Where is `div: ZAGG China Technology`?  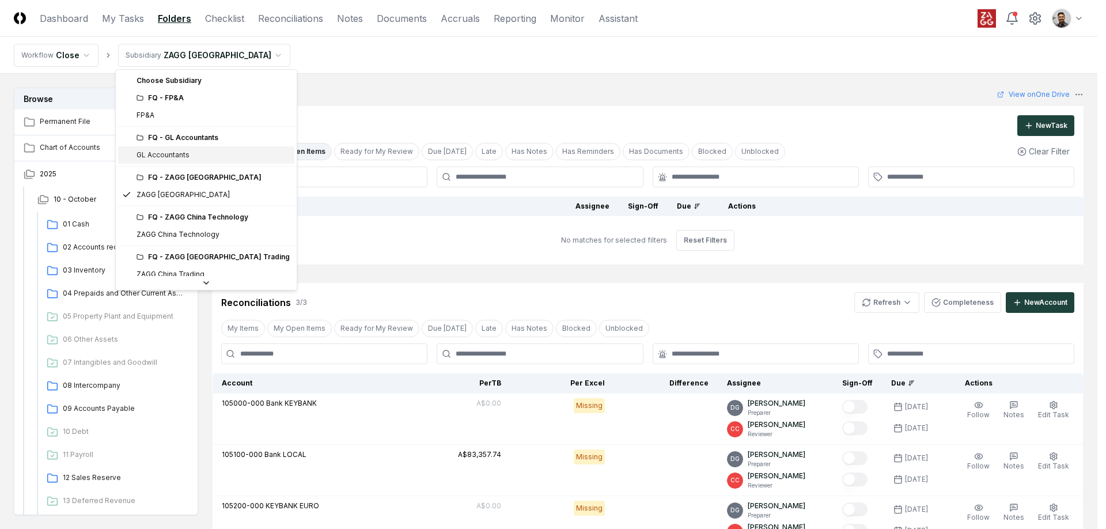
div: ZAGG China Technology is located at coordinates (178, 234).